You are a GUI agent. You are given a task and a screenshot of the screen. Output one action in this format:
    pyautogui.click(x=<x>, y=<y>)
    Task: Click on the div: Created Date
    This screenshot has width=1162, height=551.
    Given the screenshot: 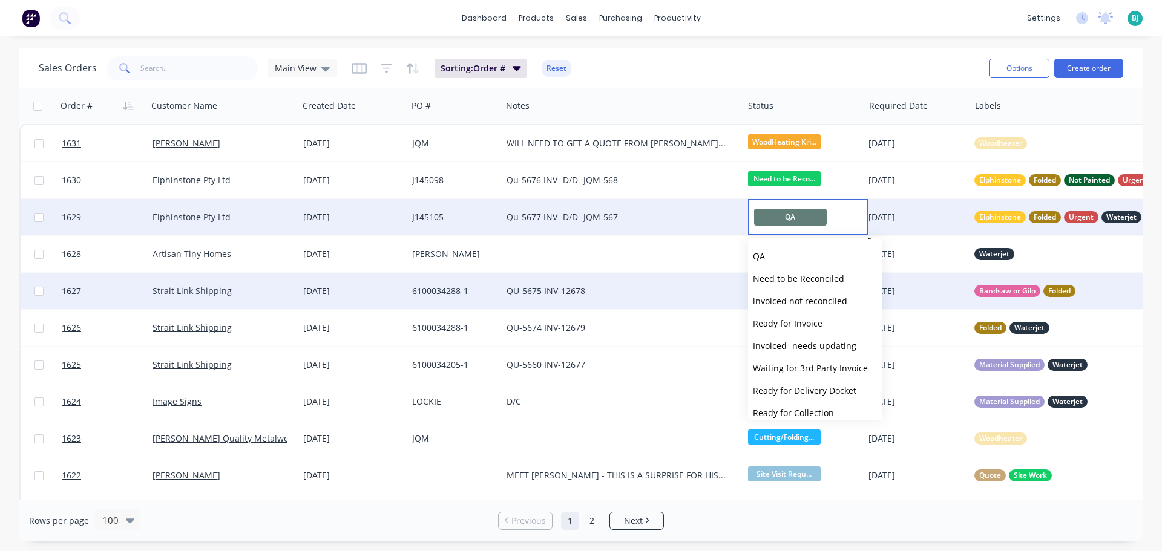 What is the action you would take?
    pyautogui.click(x=329, y=106)
    